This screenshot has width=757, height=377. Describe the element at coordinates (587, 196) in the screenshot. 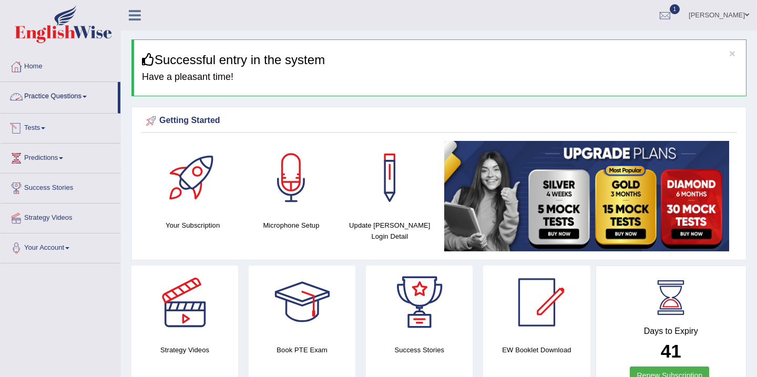

I see `img: small5.jpg` at that location.